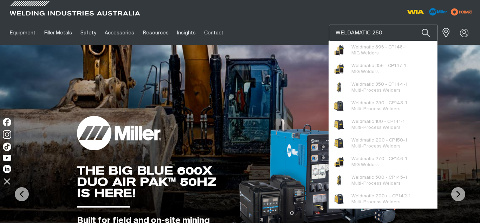 This screenshot has height=223, width=480. Describe the element at coordinates (379, 159) in the screenshot. I see `span: Weldmatic 270 - CP146-1` at that location.